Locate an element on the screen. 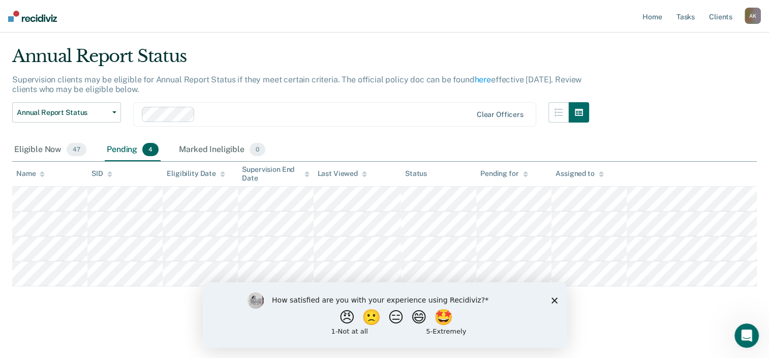 The image size is (769, 358). span: 4 is located at coordinates (150, 149).